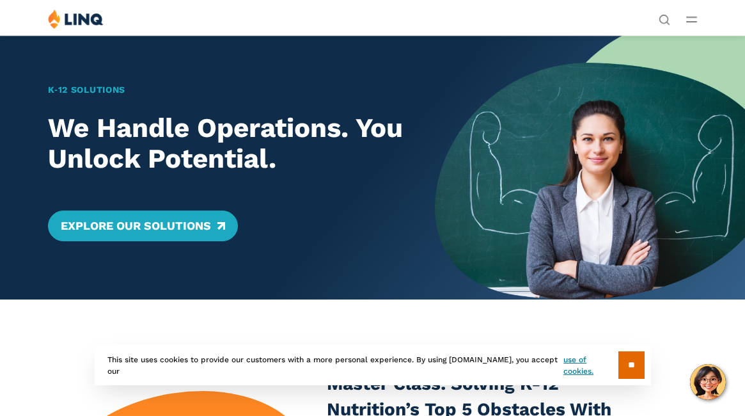 This screenshot has width=745, height=416. What do you see at coordinates (373, 365) in the screenshot?
I see `div: This site uses cookies to provide our customers with a more personal experience. By using [DOMAIN...` at bounding box center [373, 365].